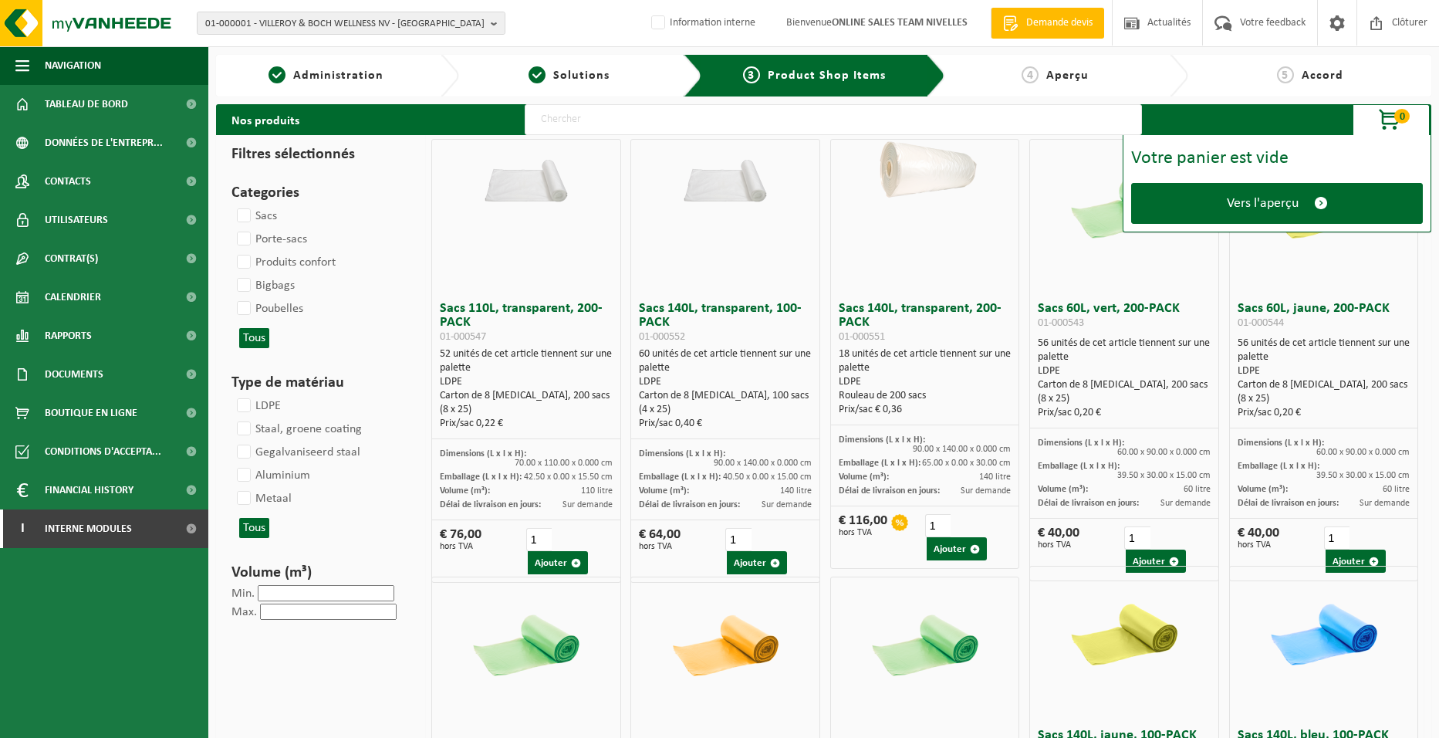 The image size is (1439, 738). Describe the element at coordinates (1277, 158) in the screenshot. I see `div: Votre panier est vide` at that location.